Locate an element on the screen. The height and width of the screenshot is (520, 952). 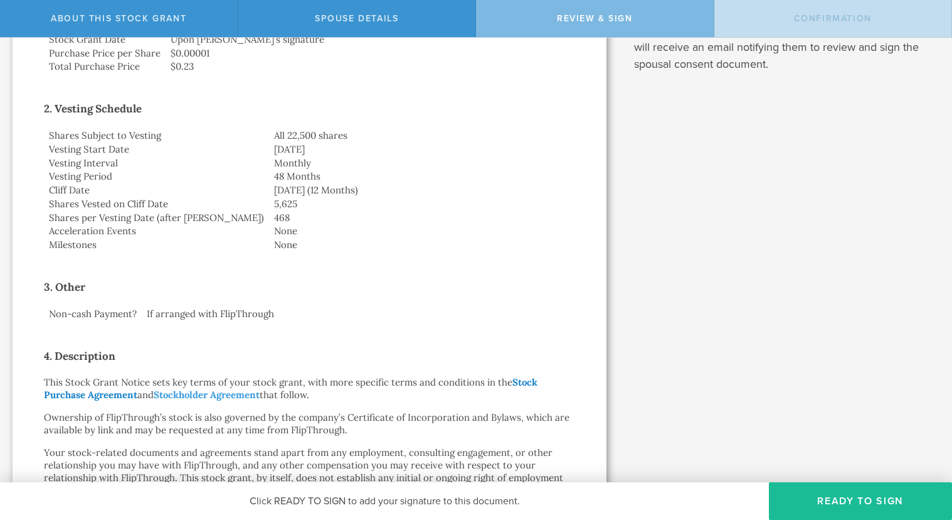
td: If arranged with FlipThrough is located at coordinates (358, 314).